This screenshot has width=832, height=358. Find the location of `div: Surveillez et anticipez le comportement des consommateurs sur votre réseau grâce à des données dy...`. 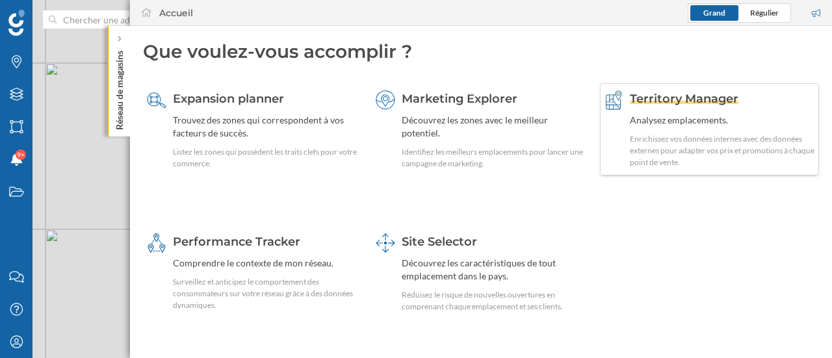

div: Surveillez et anticipez le comportement des consommateurs sur votre réseau grâce à des données dy... is located at coordinates (265, 294).